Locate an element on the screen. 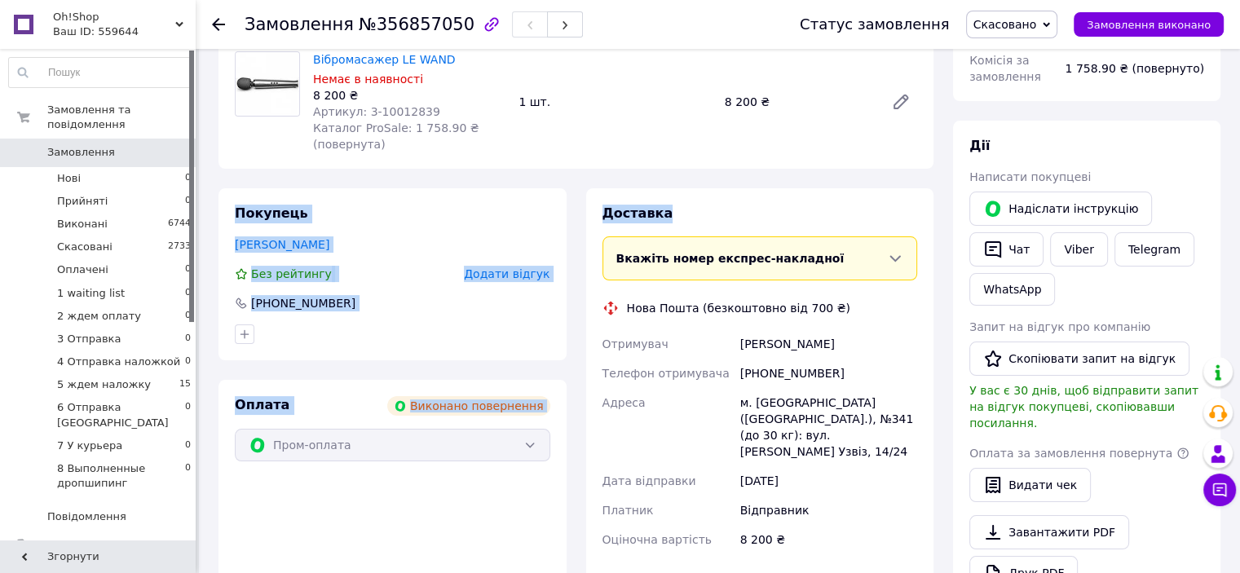  span: Оплачені is located at coordinates (82, 270).